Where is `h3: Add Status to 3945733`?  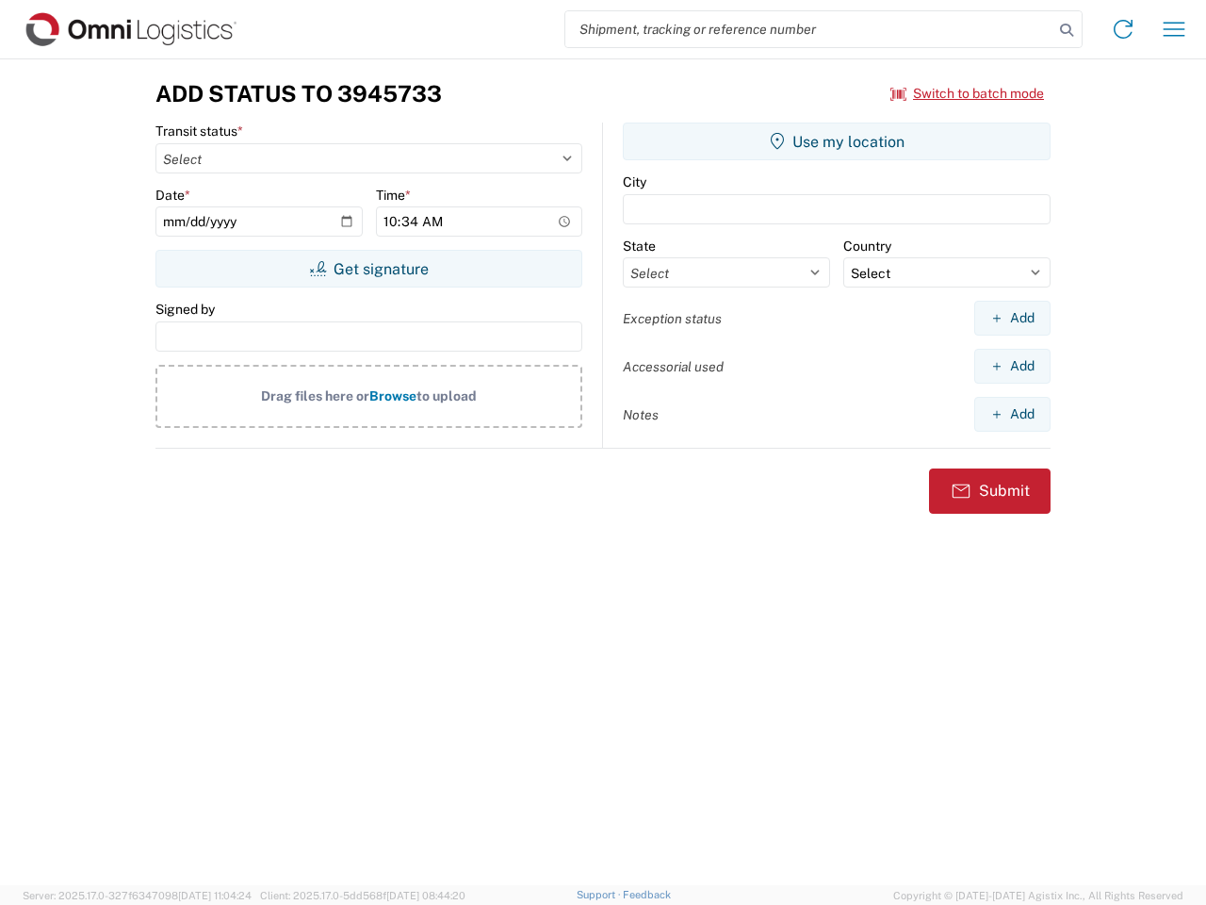 h3: Add Status to 3945733 is located at coordinates (299, 93).